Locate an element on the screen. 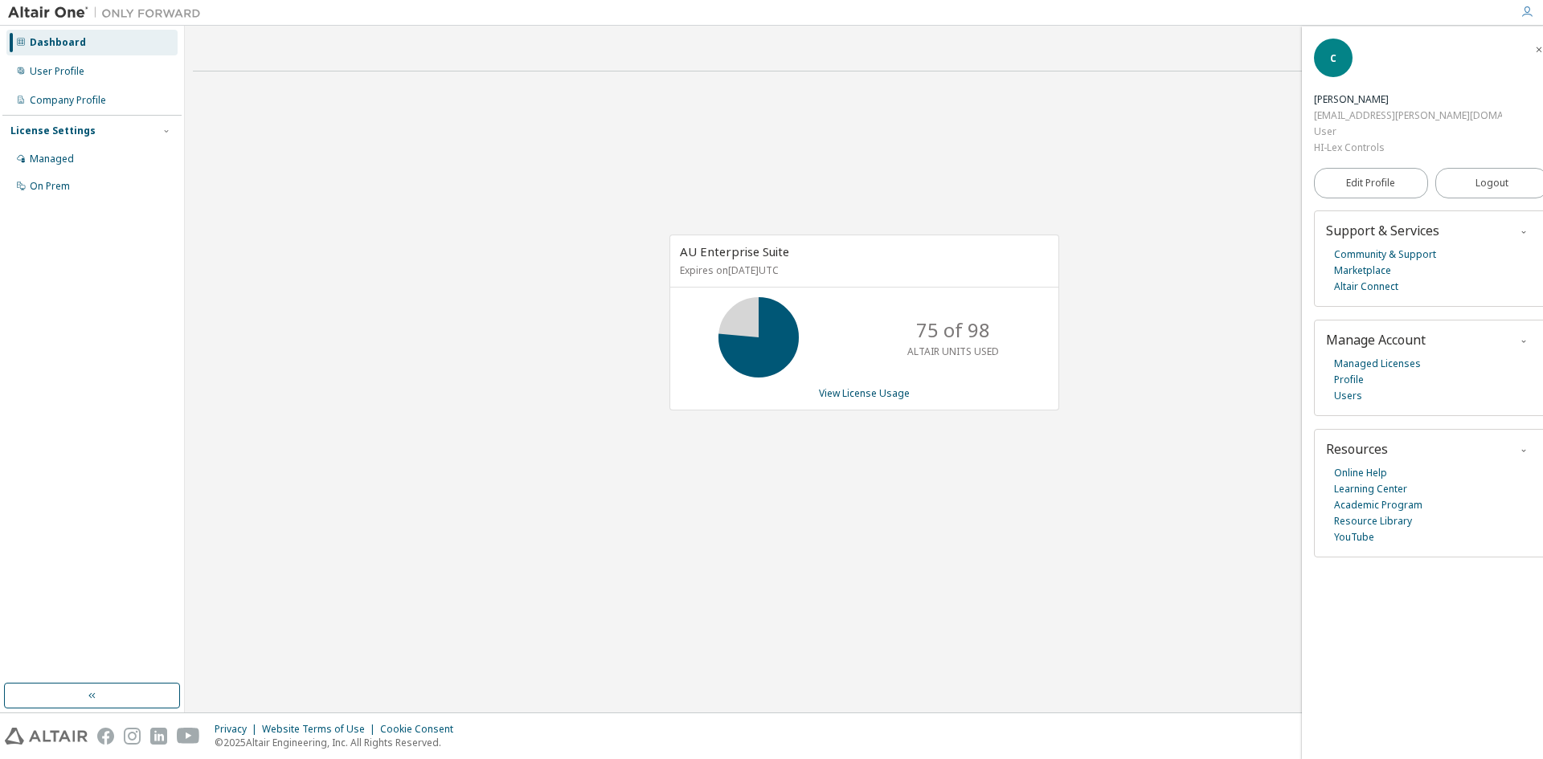  img: instagram.svg is located at coordinates (132, 736).